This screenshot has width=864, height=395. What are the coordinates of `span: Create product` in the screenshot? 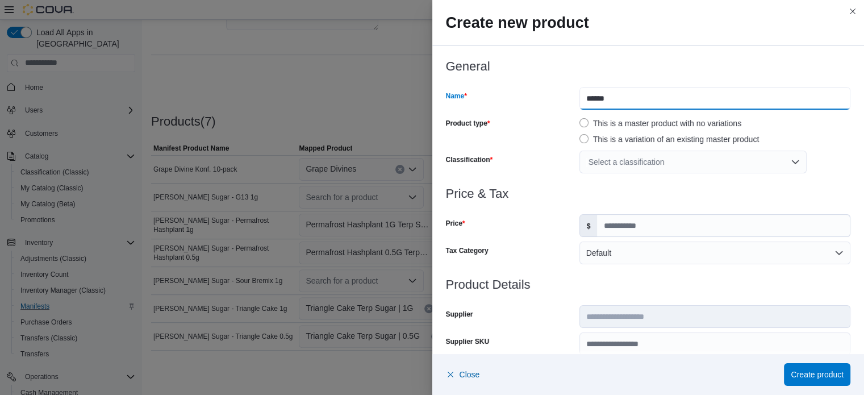 It's located at (817, 374).